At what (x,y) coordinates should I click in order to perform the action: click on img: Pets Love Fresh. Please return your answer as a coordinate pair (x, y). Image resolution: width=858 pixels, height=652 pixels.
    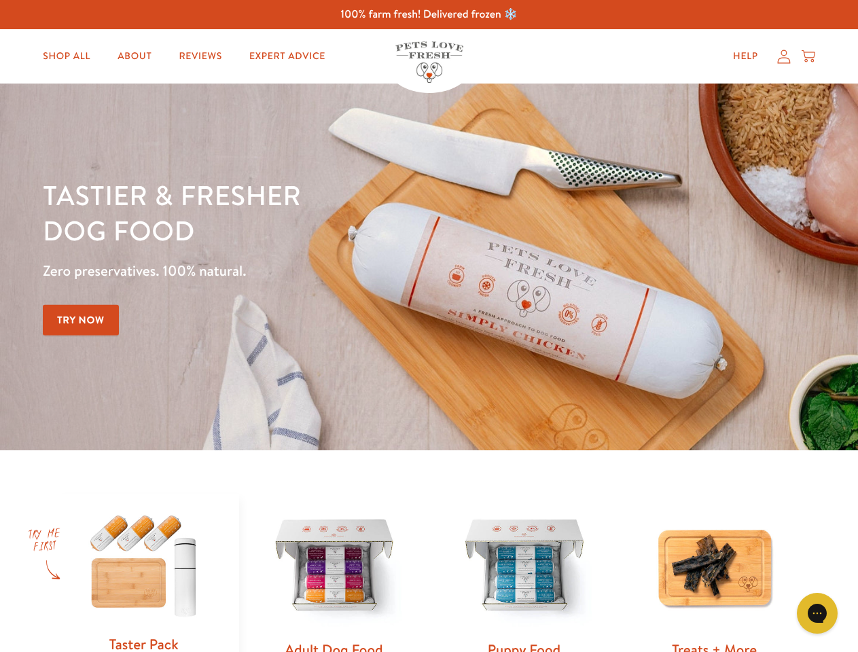
    Looking at the image, I should click on (429, 62).